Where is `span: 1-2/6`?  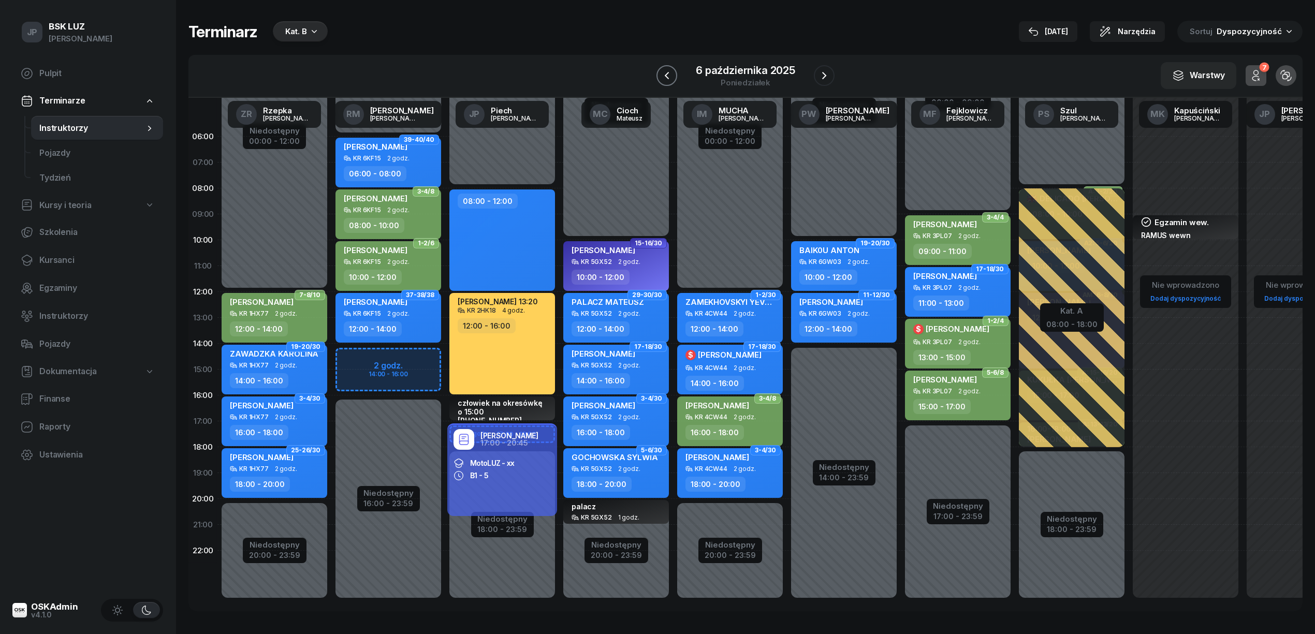 span: 1-2/6 is located at coordinates (426, 243).